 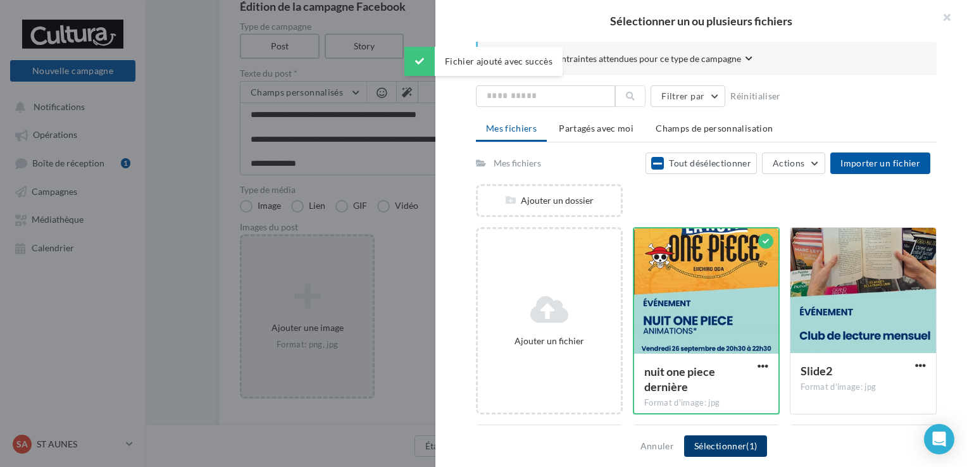 I want to click on span: Slide2, so click(x=816, y=371).